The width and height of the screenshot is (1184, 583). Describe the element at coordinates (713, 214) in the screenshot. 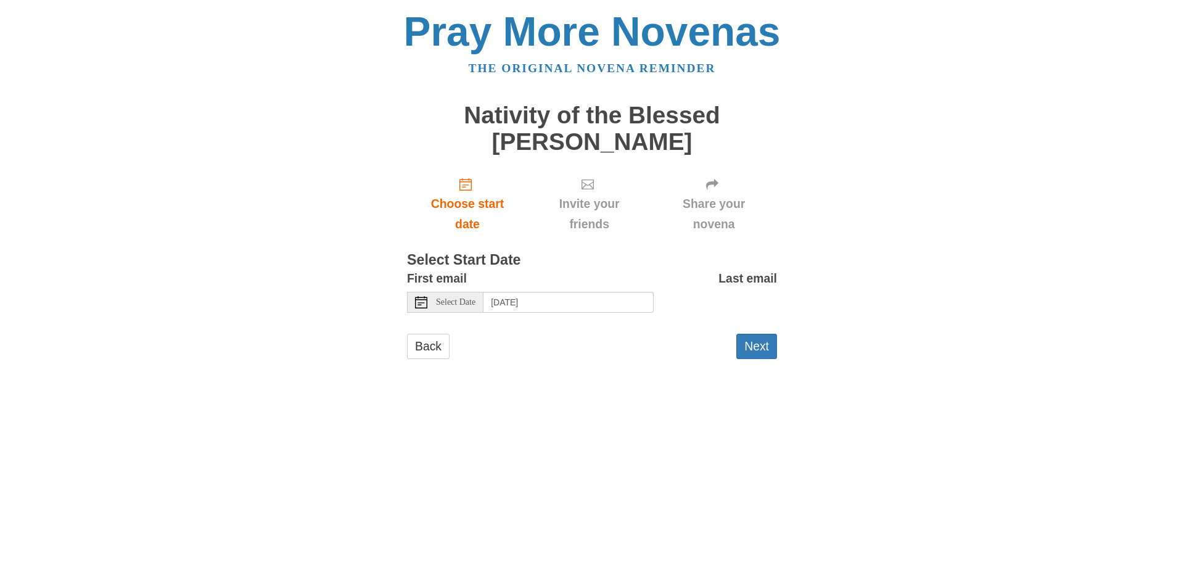

I see `span: Share your novena` at that location.